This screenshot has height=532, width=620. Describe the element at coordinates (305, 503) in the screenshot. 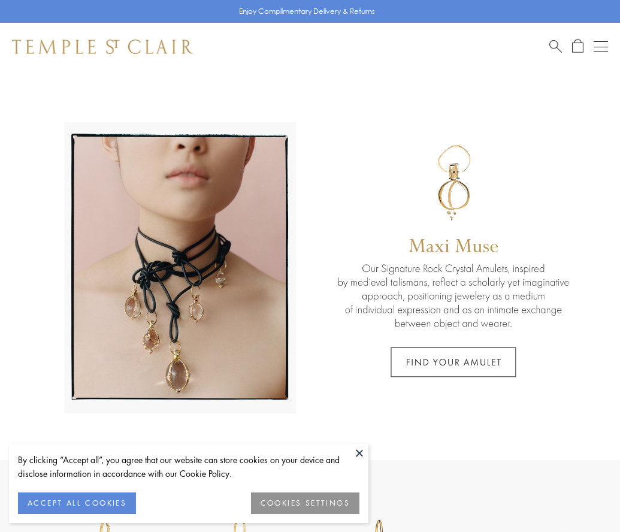

I see `button: COOKIES SETTINGS` at that location.